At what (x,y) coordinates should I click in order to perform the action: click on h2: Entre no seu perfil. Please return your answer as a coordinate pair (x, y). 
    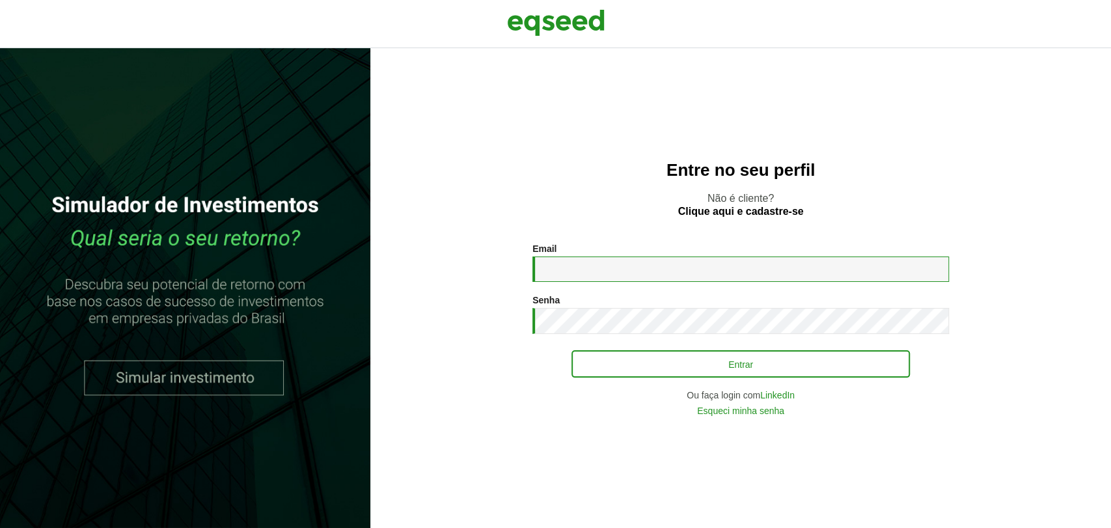
    Looking at the image, I should click on (741, 170).